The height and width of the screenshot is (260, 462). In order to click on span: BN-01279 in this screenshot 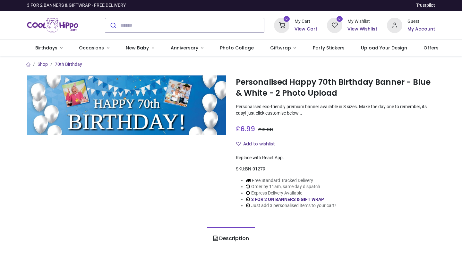, I will do `click(255, 169)`.